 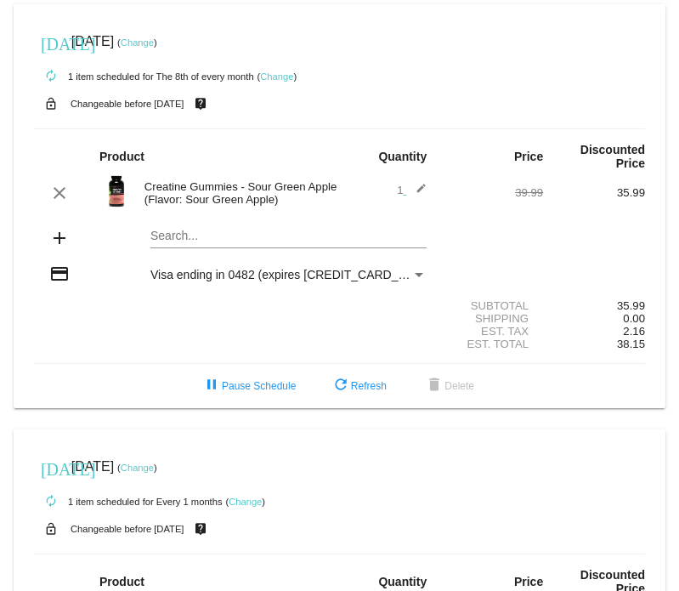 What do you see at coordinates (449, 386) in the screenshot?
I see `button: Delete` at bounding box center [449, 386].